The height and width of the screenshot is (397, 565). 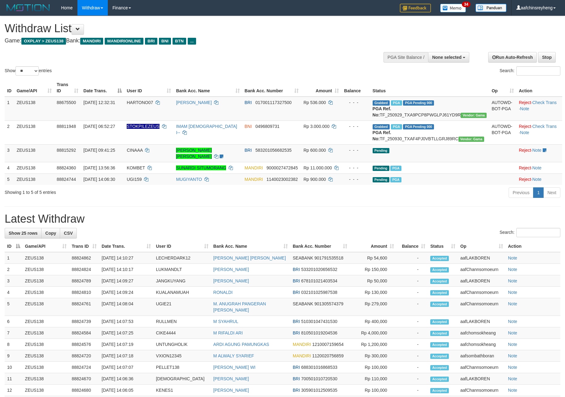 I want to click on td: Rp 130,000, so click(x=373, y=293).